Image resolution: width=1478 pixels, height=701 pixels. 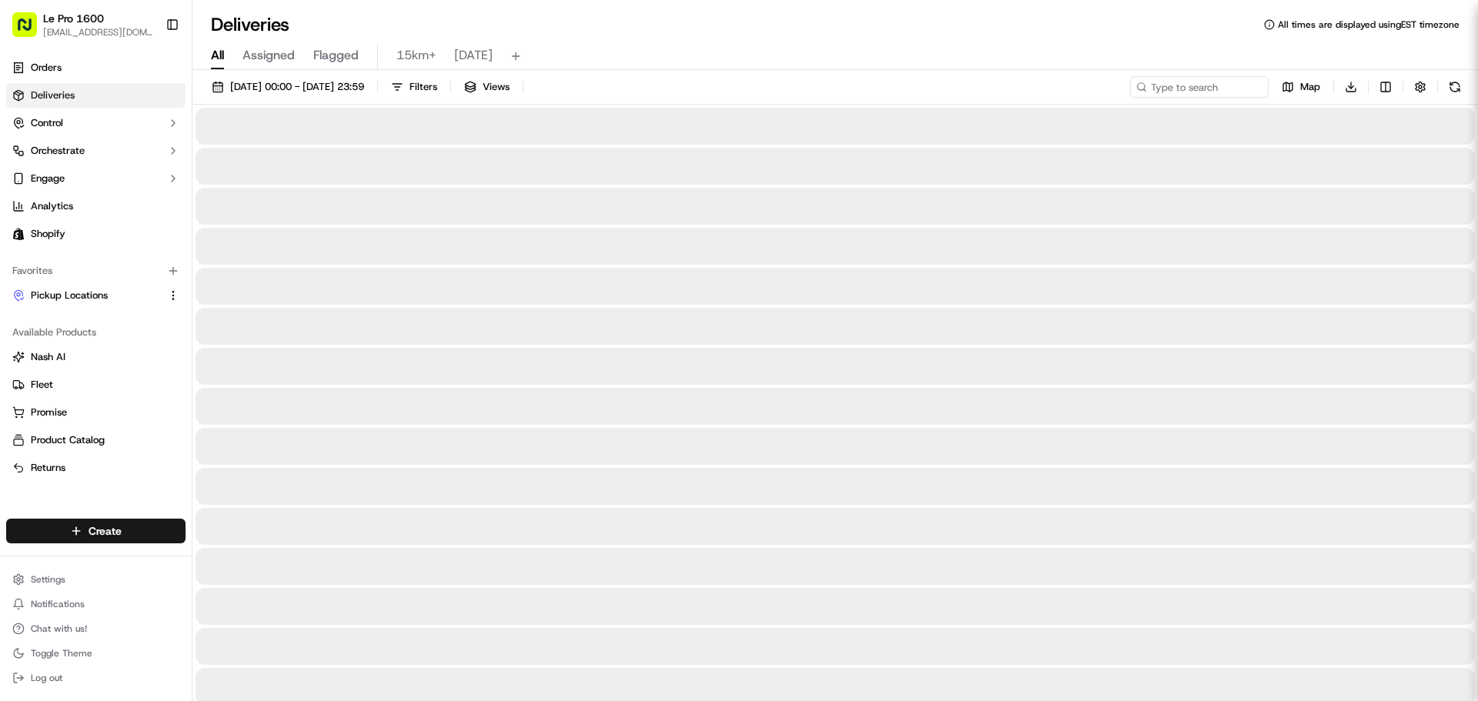 What do you see at coordinates (95, 95) in the screenshot?
I see `a: Deliveries` at bounding box center [95, 95].